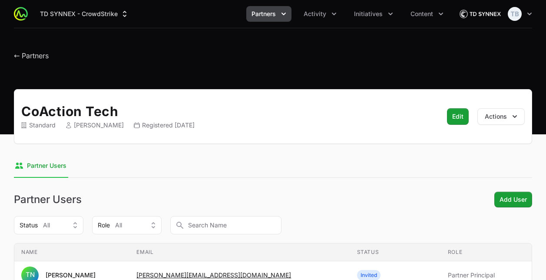  What do you see at coordinates (480, 14) in the screenshot?
I see `img: TD SYNNEX` at bounding box center [480, 14].